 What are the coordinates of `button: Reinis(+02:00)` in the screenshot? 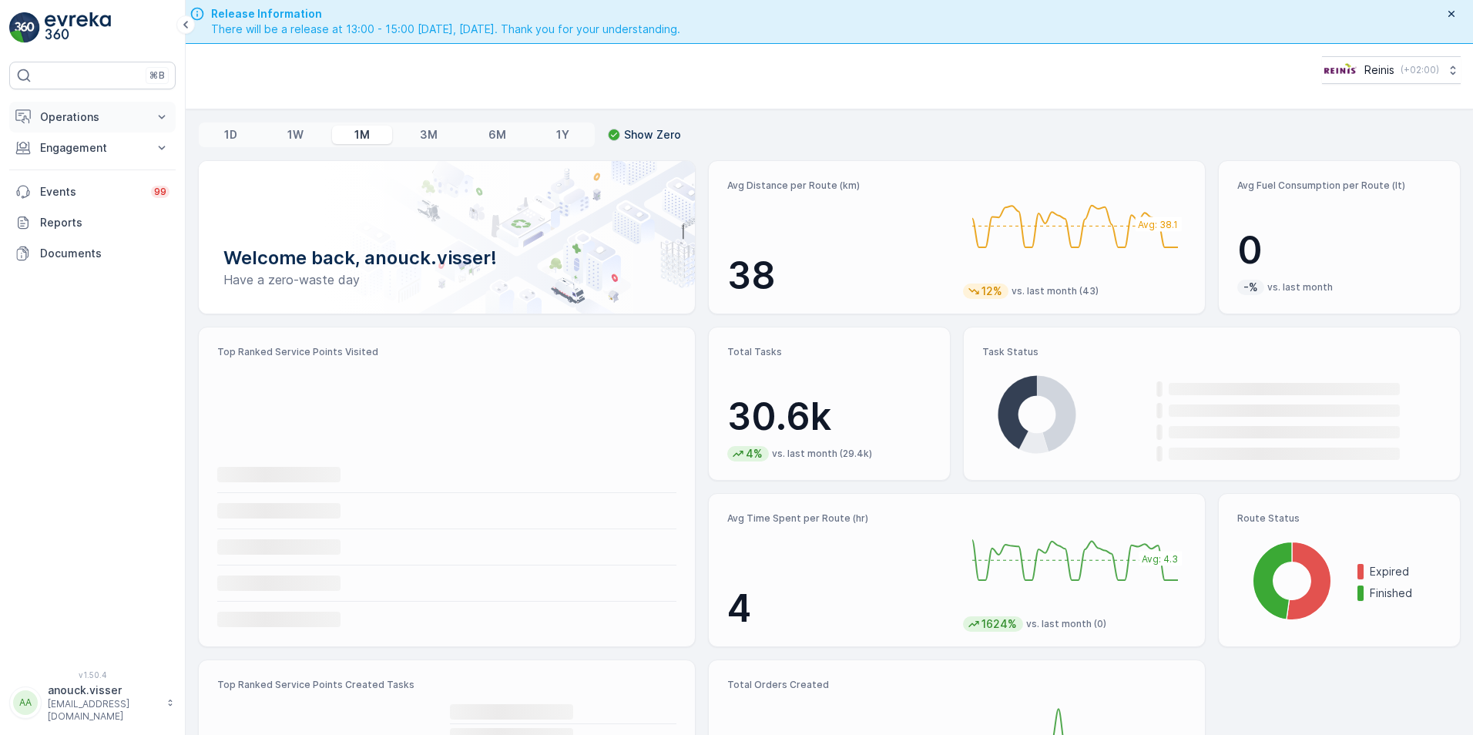 It's located at (1391, 70).